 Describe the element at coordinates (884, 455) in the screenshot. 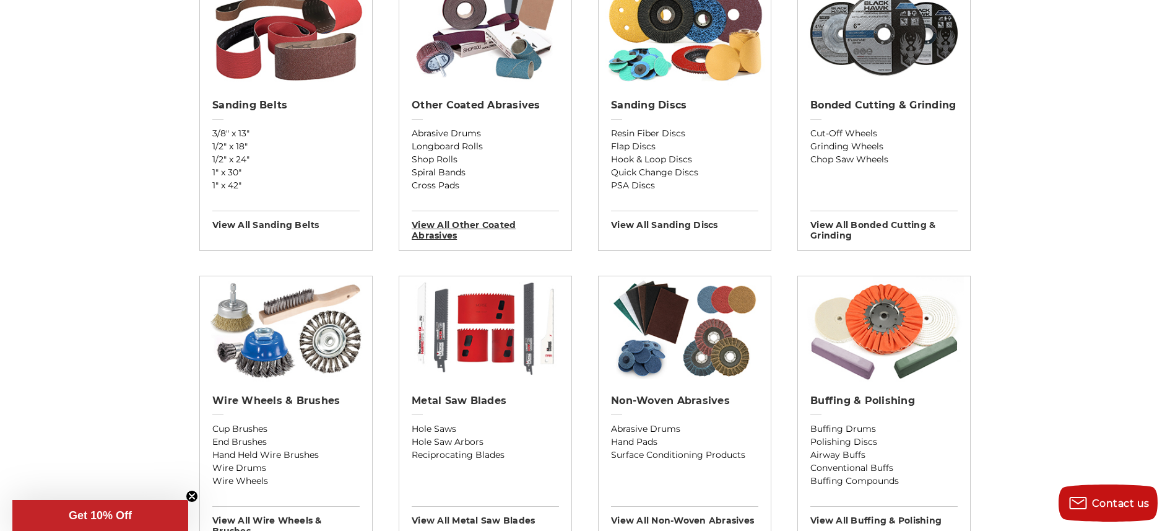

I see `a: Airway Buffs` at that location.